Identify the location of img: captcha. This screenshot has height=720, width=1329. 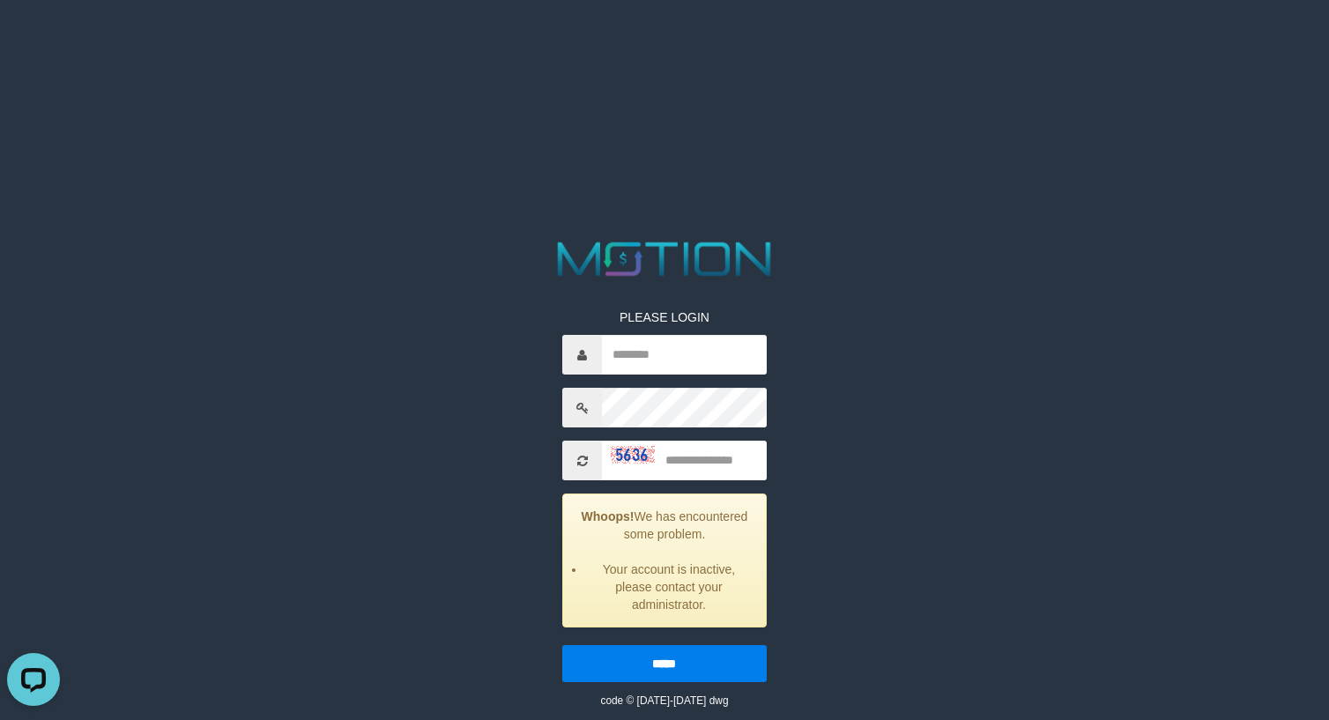
(633, 455).